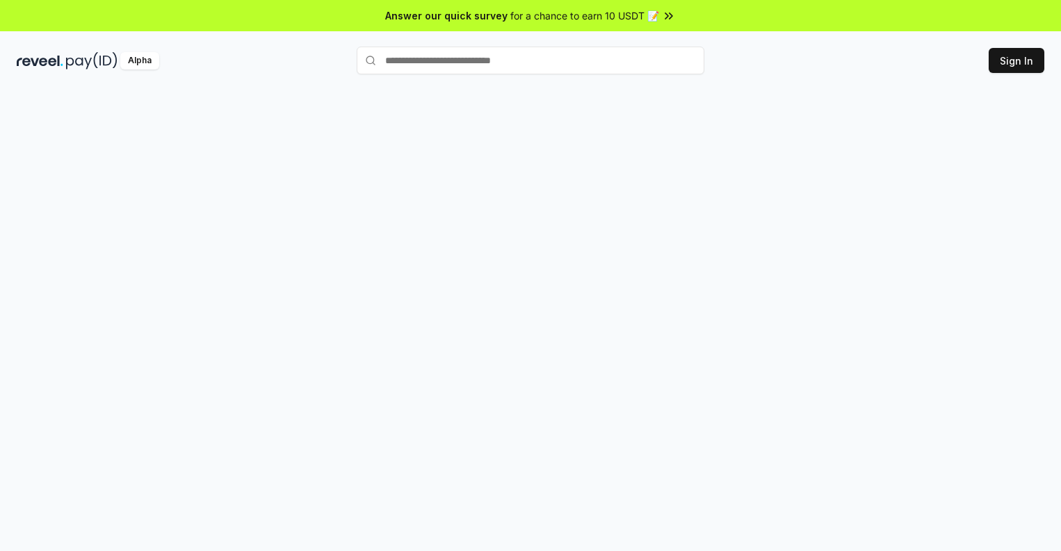 This screenshot has width=1061, height=551. What do you see at coordinates (40, 60) in the screenshot?
I see `img: reveel_dark` at bounding box center [40, 60].